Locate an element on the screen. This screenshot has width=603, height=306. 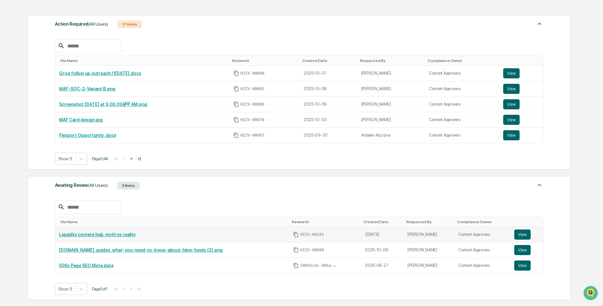
td: 2025-10-07 is located at coordinates (328, 73).